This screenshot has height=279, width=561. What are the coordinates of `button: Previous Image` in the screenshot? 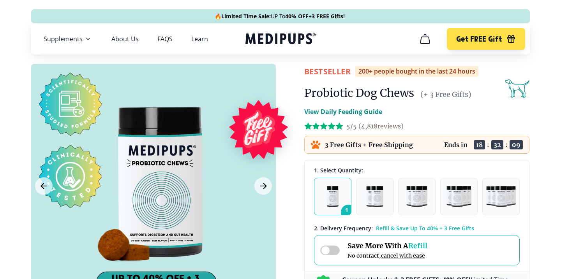 It's located at (44, 186).